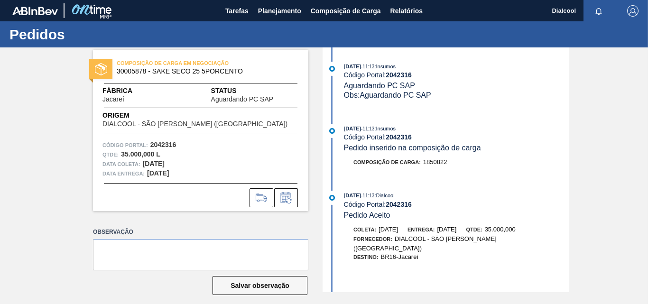  I want to click on span: Data entrega:, so click(123, 174).